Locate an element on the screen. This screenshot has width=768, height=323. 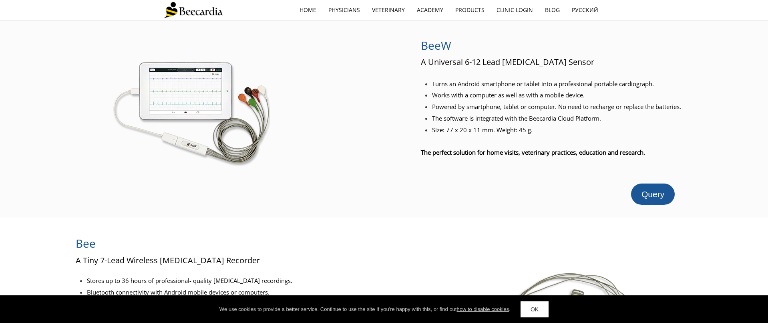
span: Query is located at coordinates (653, 194).